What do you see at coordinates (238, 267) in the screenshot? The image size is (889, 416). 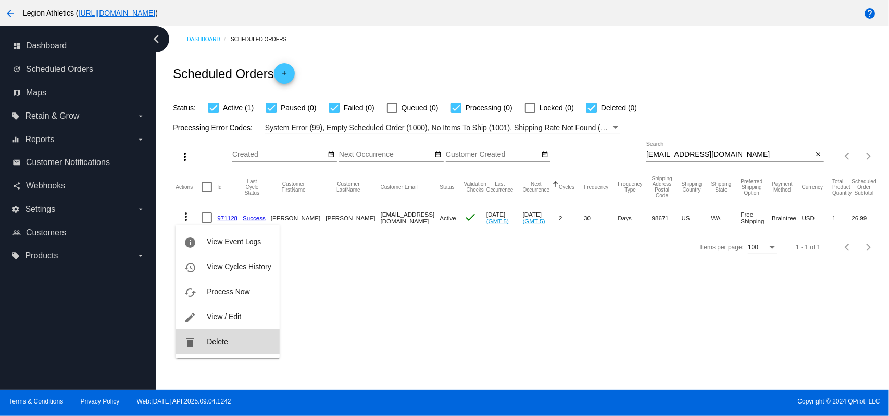 I see `span: View Cycles History` at bounding box center [238, 267].